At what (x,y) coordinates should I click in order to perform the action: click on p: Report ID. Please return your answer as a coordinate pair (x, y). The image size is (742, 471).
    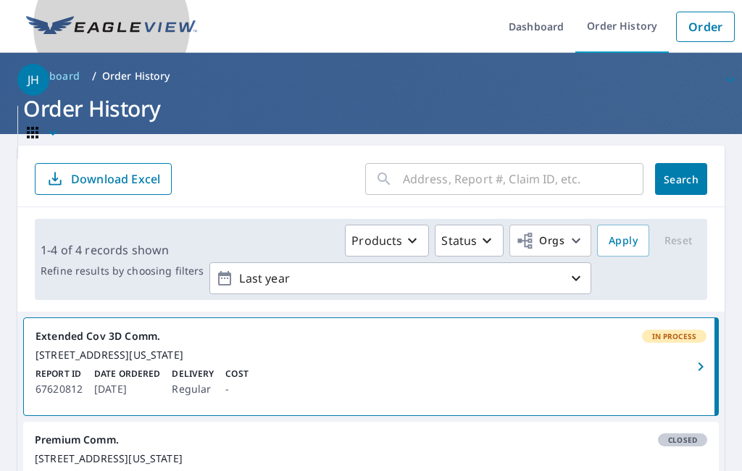
    Looking at the image, I should click on (59, 374).